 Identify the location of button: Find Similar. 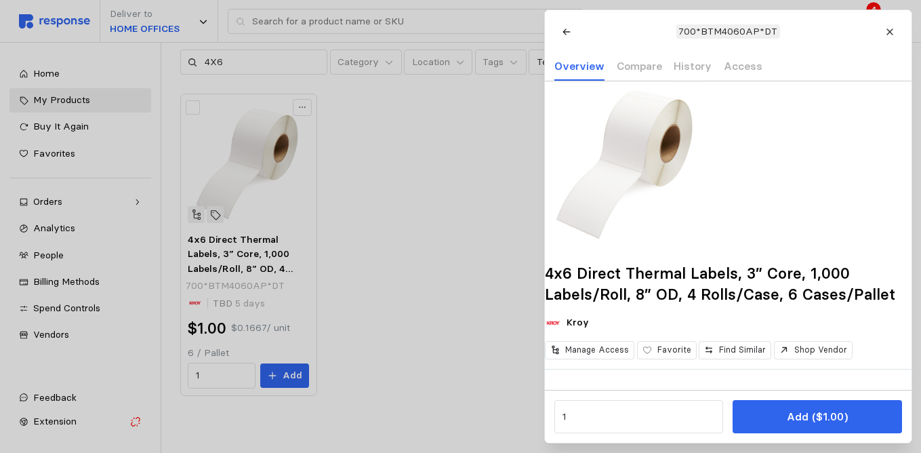
(735, 350).